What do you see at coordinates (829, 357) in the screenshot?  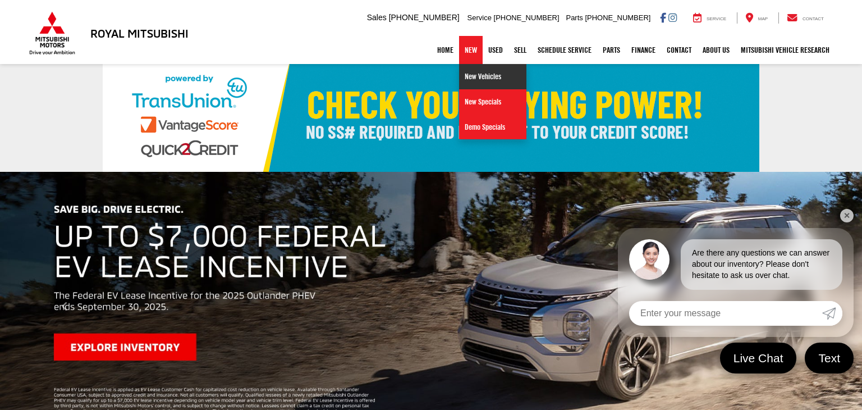 I see `span: Text` at bounding box center [829, 357].